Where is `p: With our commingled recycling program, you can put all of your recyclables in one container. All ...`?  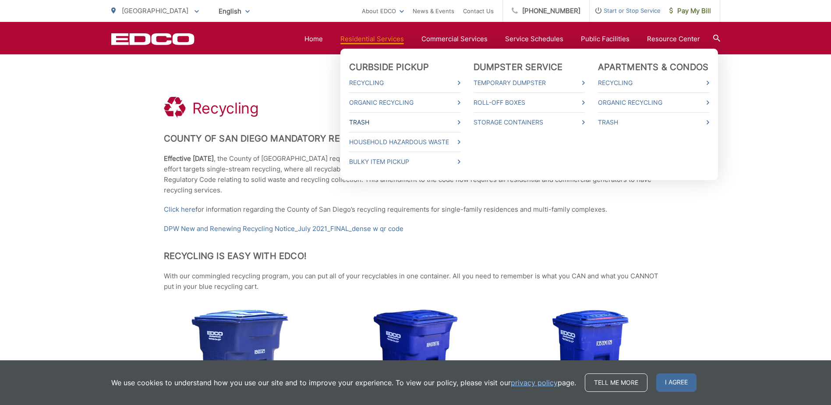
p: With our commingled recycling program, you can put all of your recyclables in one container. All ... is located at coordinates (416, 281).